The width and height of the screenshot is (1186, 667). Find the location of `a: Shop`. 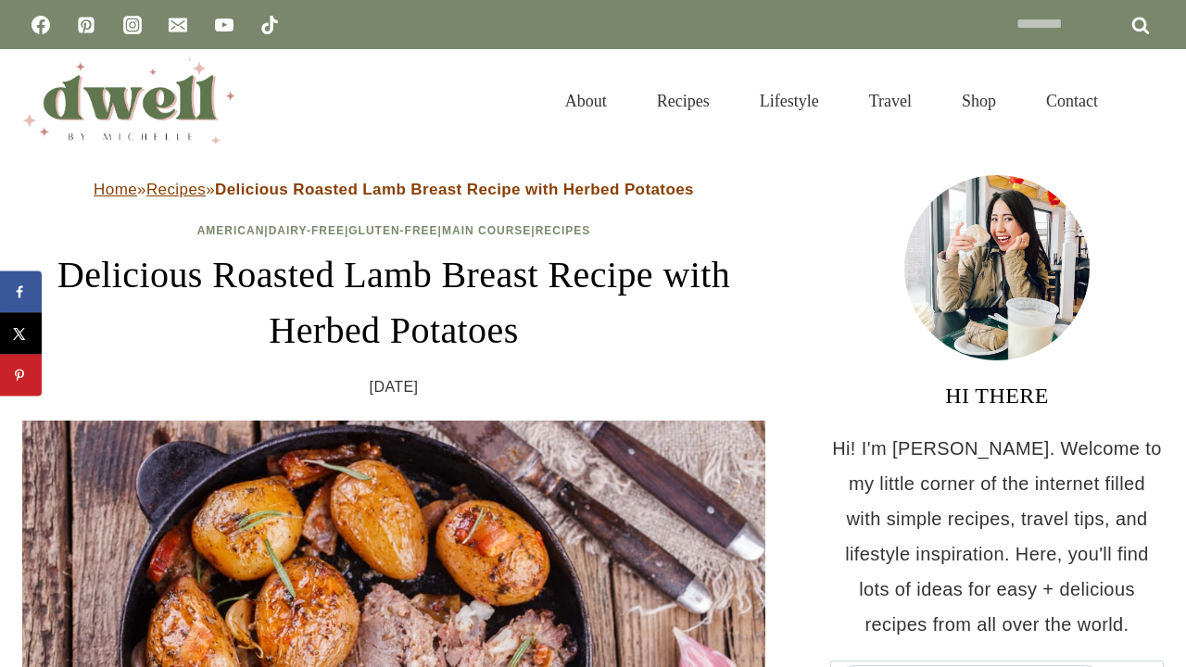

a: Shop is located at coordinates (978, 101).